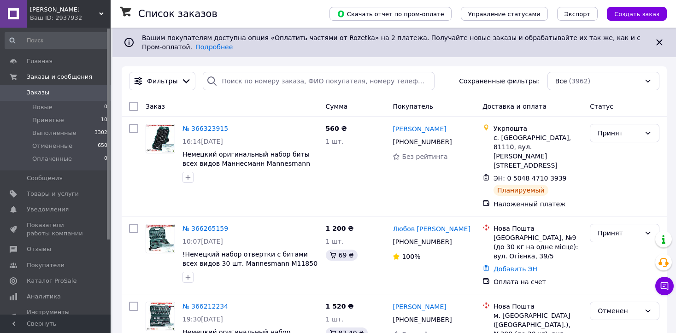  I want to click on span: Сумма, so click(337, 106).